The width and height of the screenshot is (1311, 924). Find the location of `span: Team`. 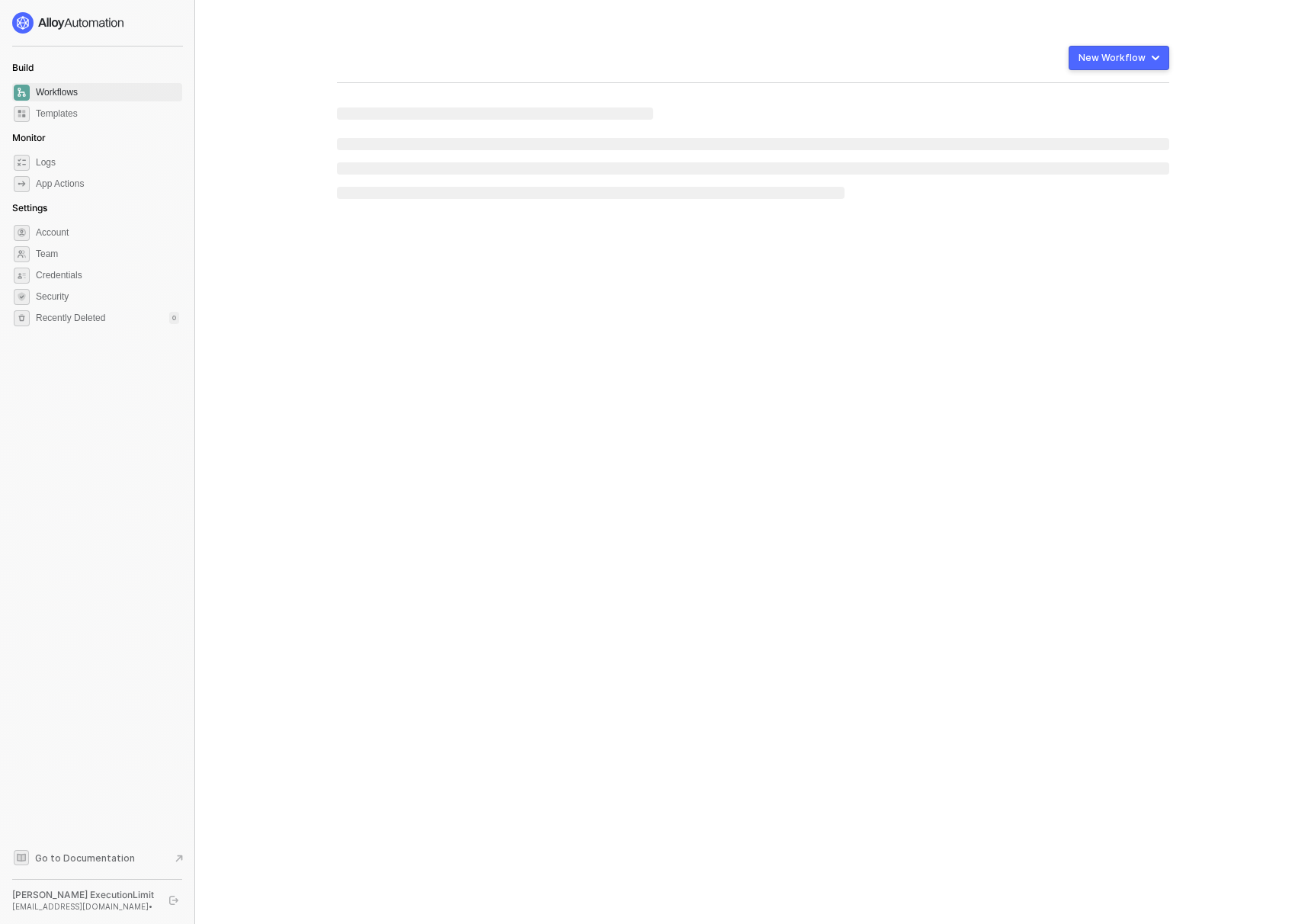

span: Team is located at coordinates (107, 253).